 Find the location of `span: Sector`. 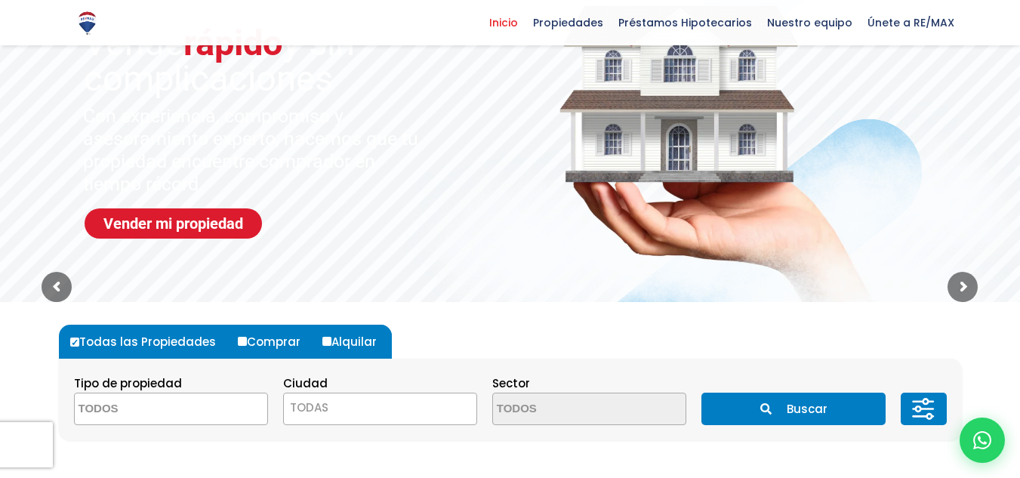

span: Sector is located at coordinates (511, 383).